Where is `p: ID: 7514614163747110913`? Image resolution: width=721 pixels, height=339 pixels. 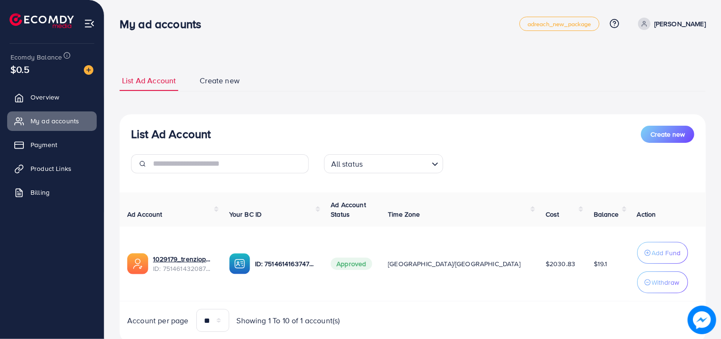 p: ID: 7514614163747110913 is located at coordinates (286, 264).